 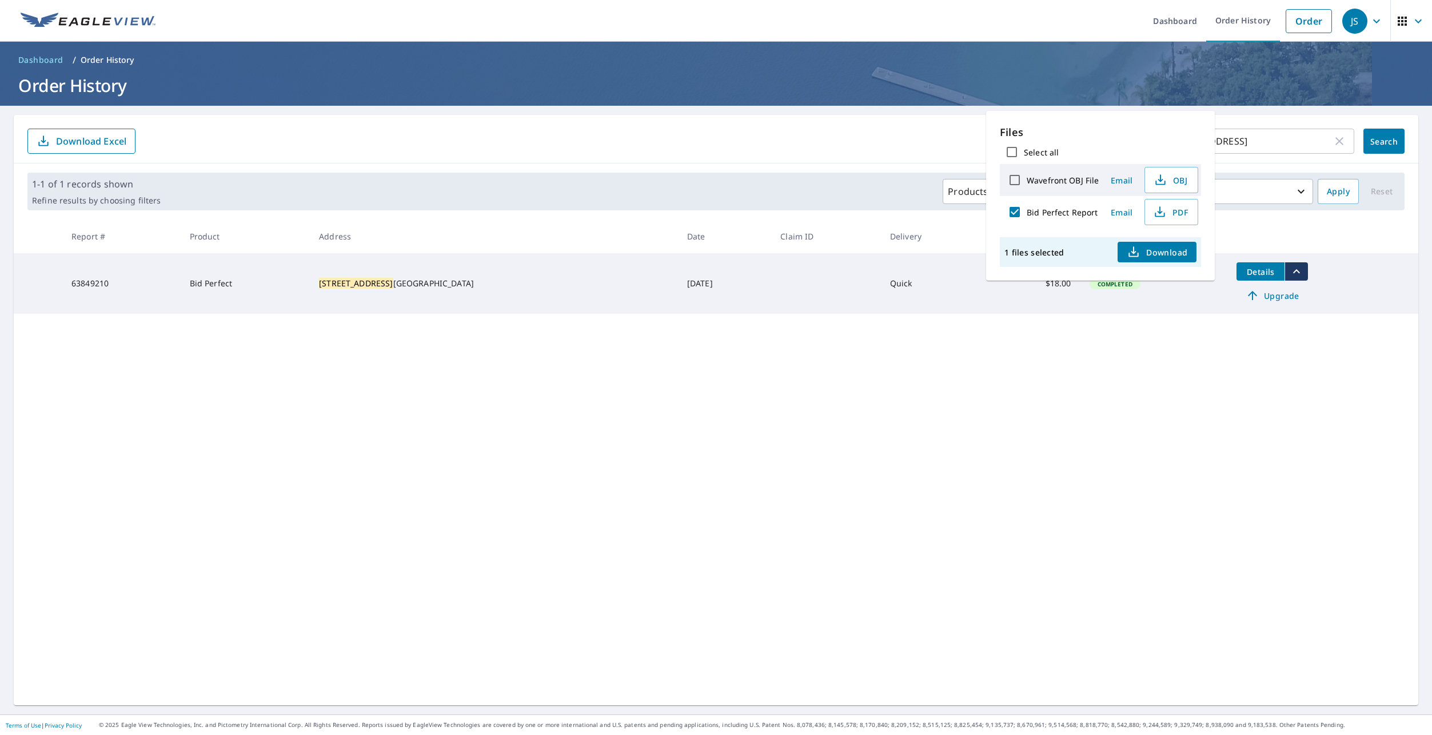 I want to click on input: Address, Report #, Claim ID, etc., so click(x=1249, y=141).